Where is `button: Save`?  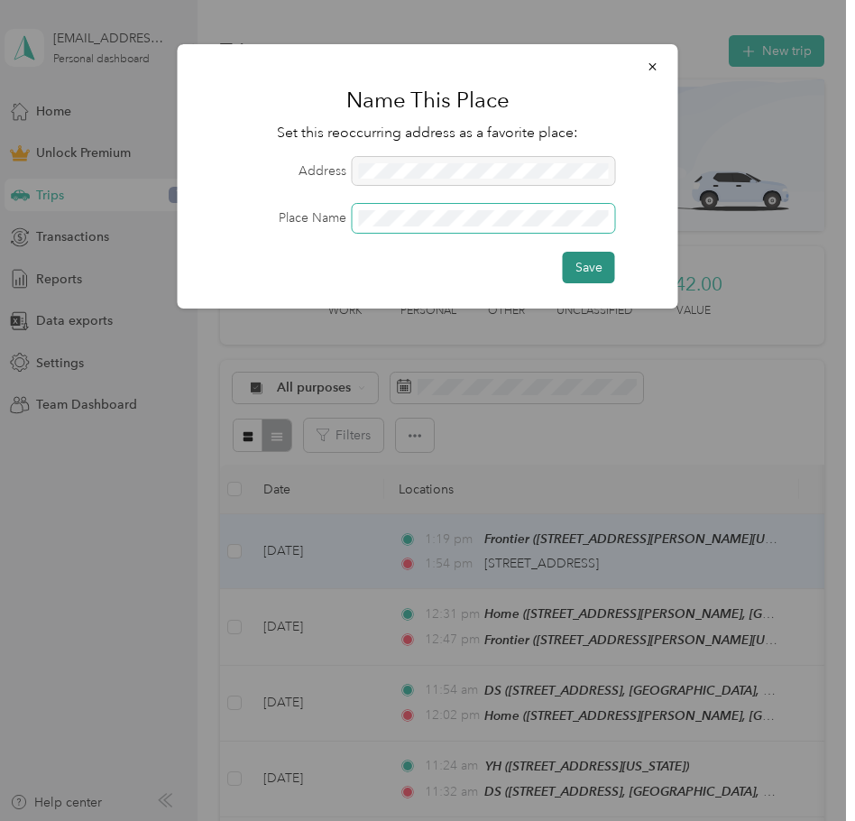 button: Save is located at coordinates (589, 267).